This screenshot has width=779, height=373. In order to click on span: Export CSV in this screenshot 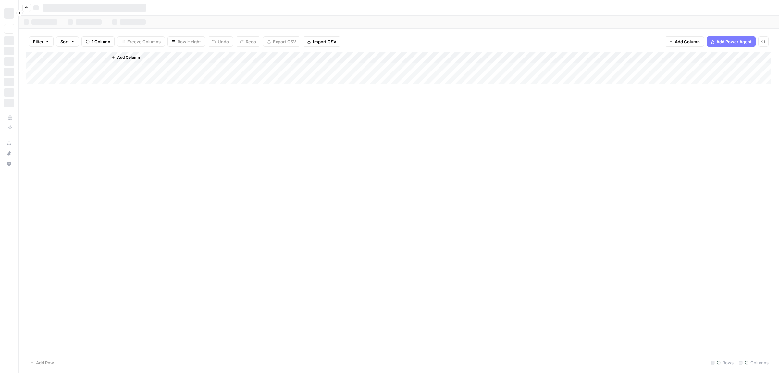, I will do `click(284, 42)`.